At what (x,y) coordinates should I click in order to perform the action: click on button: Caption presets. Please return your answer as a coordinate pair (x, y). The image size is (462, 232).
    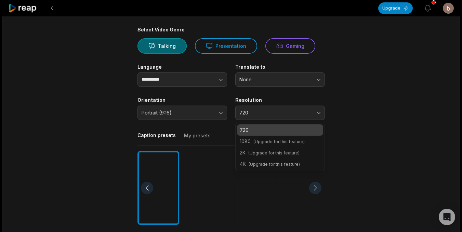
    Looking at the image, I should click on (157, 138).